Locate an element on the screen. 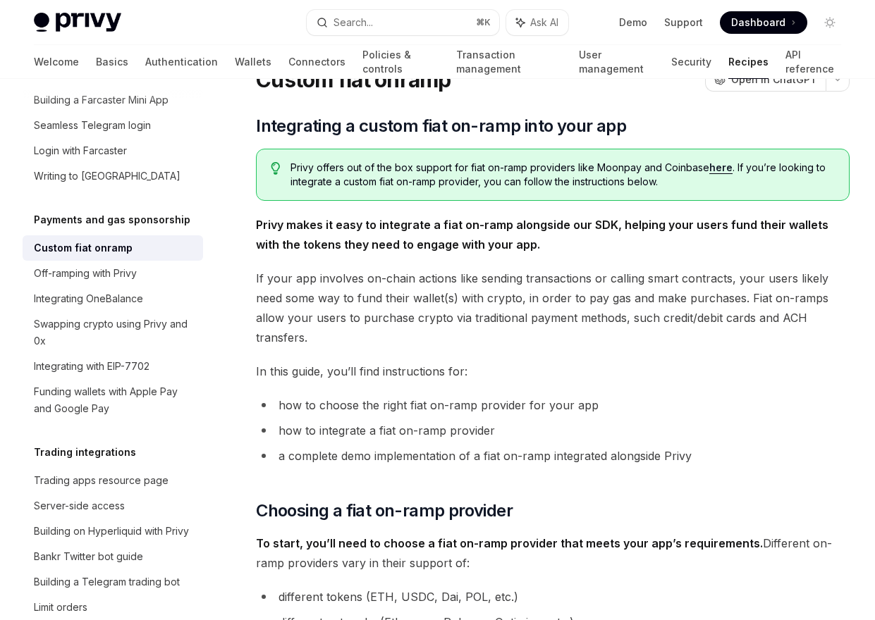  button: Ask AI is located at coordinates (537, 23).